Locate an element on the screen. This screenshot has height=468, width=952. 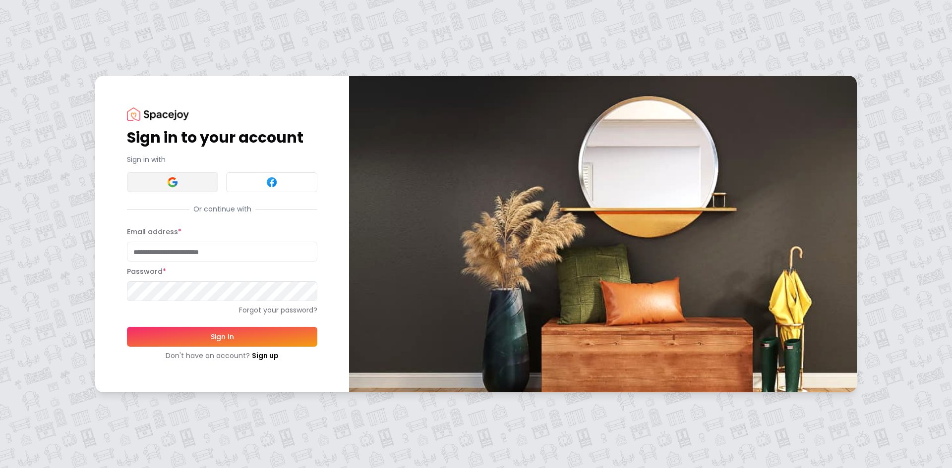
img: Spacejoy Logo is located at coordinates (158, 114).